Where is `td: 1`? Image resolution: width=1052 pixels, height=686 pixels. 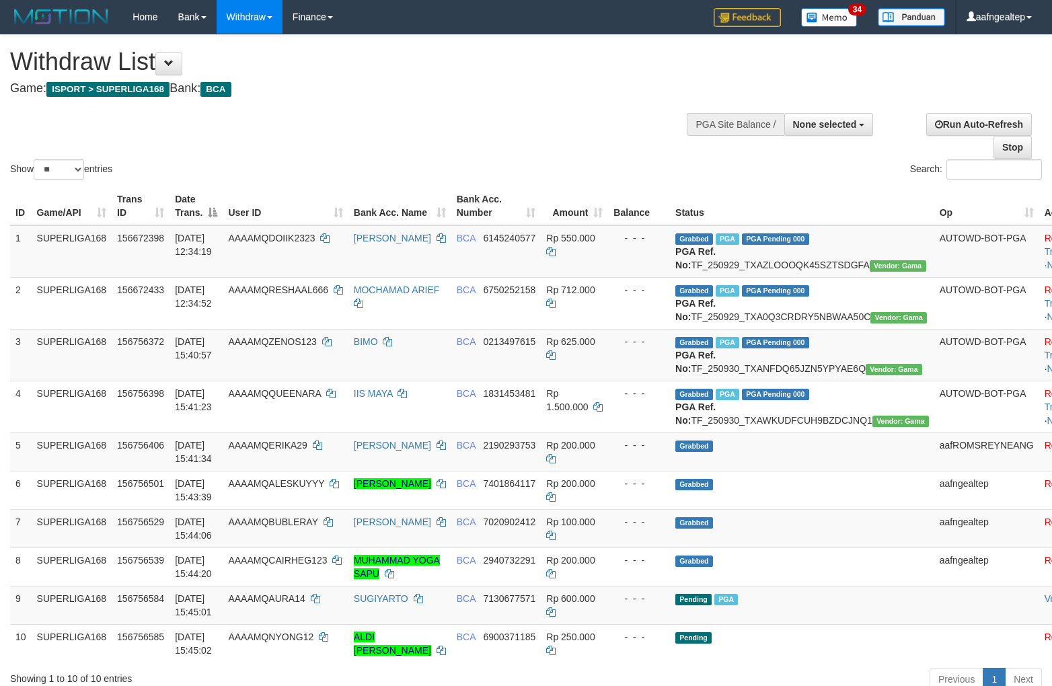 td: 1 is located at coordinates (21, 251).